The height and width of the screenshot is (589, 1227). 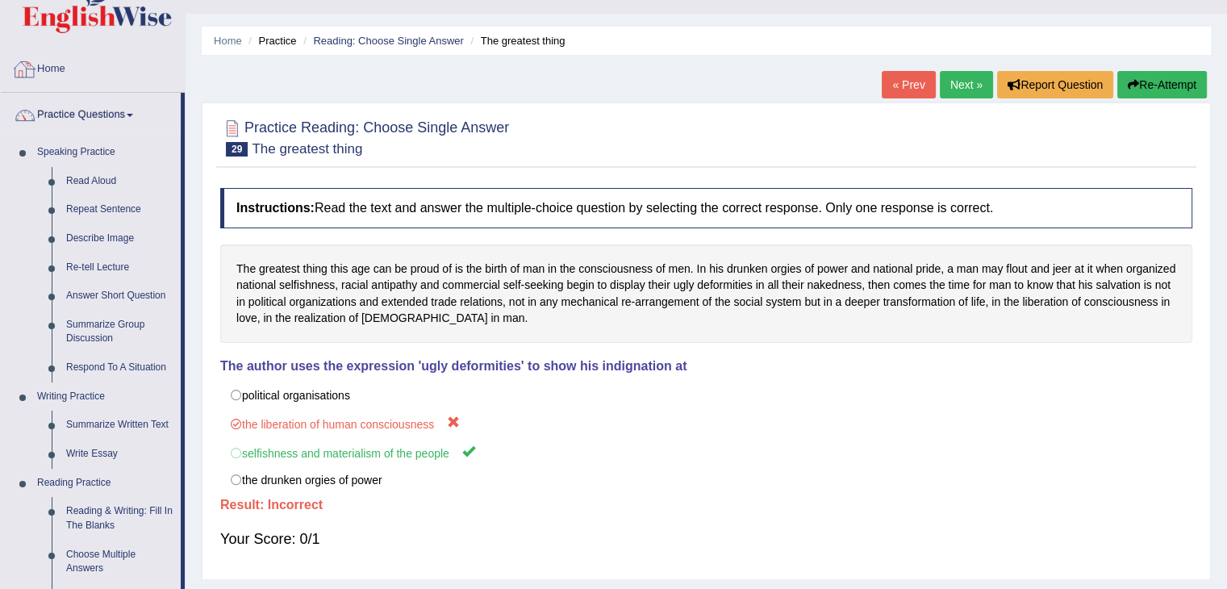 I want to click on button: Re-Attempt, so click(x=1161, y=85).